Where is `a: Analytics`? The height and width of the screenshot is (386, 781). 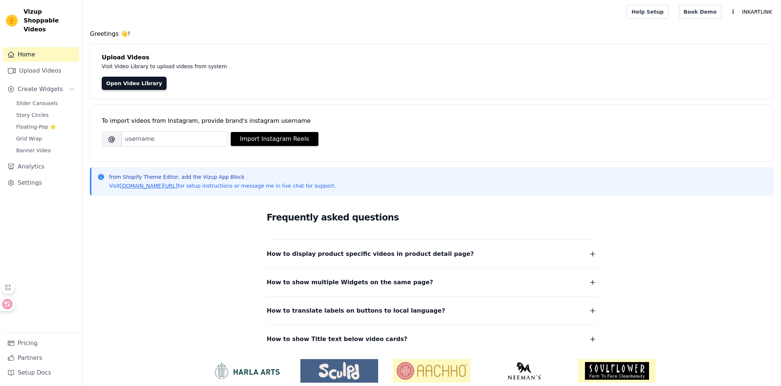 a: Analytics is located at coordinates (41, 167).